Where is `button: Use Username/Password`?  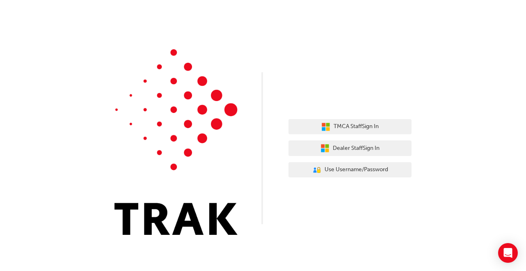
button: Use Username/Password is located at coordinates (350, 170).